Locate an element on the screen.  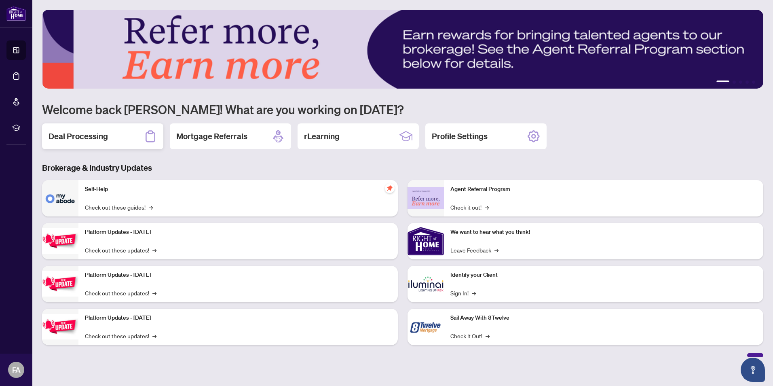
p: Sail Away With 8Twelve is located at coordinates (603, 318).